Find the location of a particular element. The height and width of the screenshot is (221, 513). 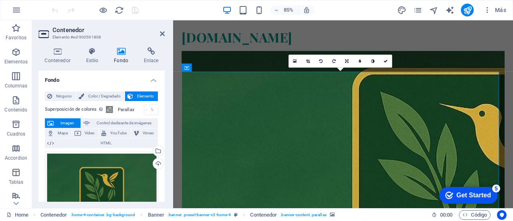

i: Al redimensionar, ajustar el nivel de zoom automáticamente para ajustarse al dispositivo elegido. is located at coordinates (307, 10).